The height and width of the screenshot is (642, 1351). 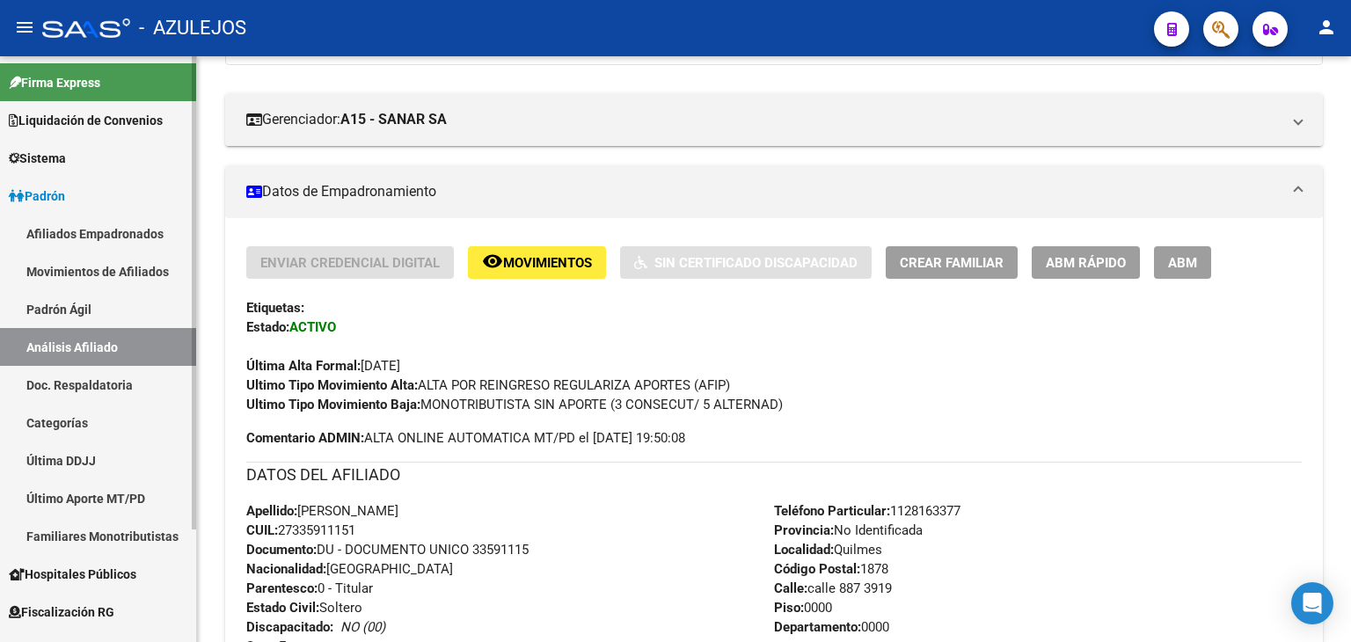 I want to click on span: Movimientos, so click(x=547, y=263).